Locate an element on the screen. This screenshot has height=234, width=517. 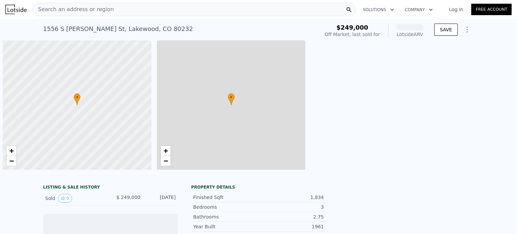
div: Bedrooms is located at coordinates (226, 207).